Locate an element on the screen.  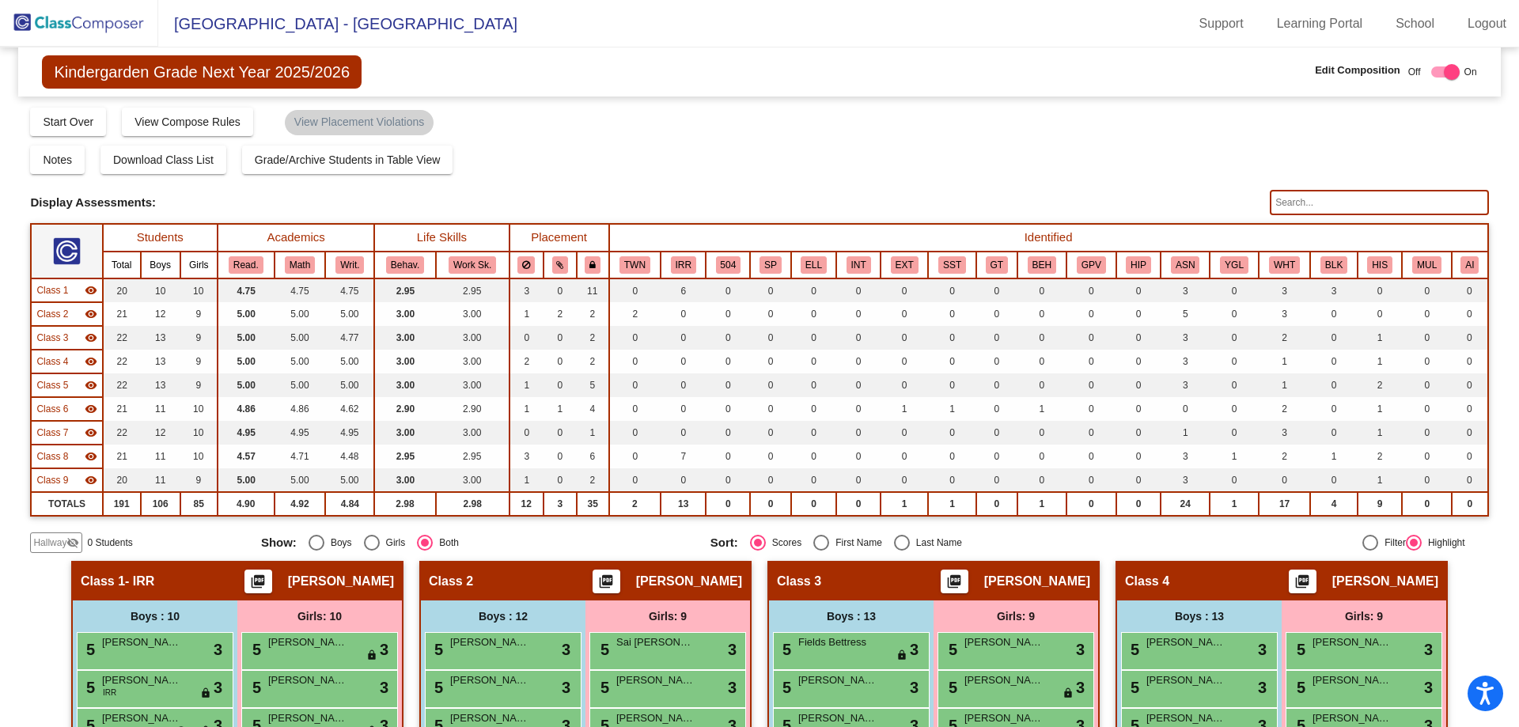
span: Off is located at coordinates (1415, 72).